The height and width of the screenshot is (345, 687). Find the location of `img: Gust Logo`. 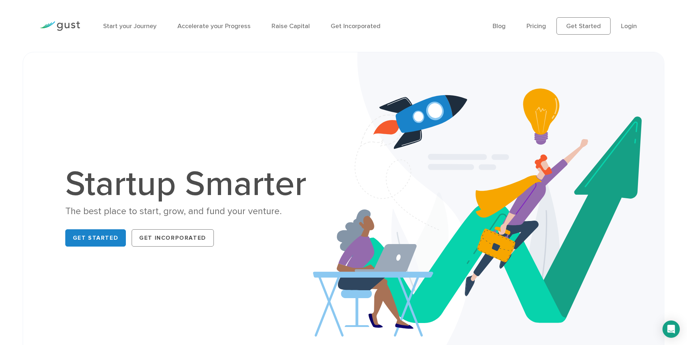

img: Gust Logo is located at coordinates (60, 26).